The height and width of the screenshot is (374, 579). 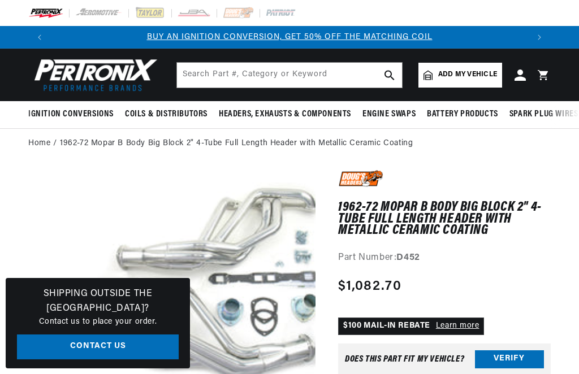 What do you see at coordinates (39, 144) in the screenshot?
I see `a: Home` at bounding box center [39, 144].